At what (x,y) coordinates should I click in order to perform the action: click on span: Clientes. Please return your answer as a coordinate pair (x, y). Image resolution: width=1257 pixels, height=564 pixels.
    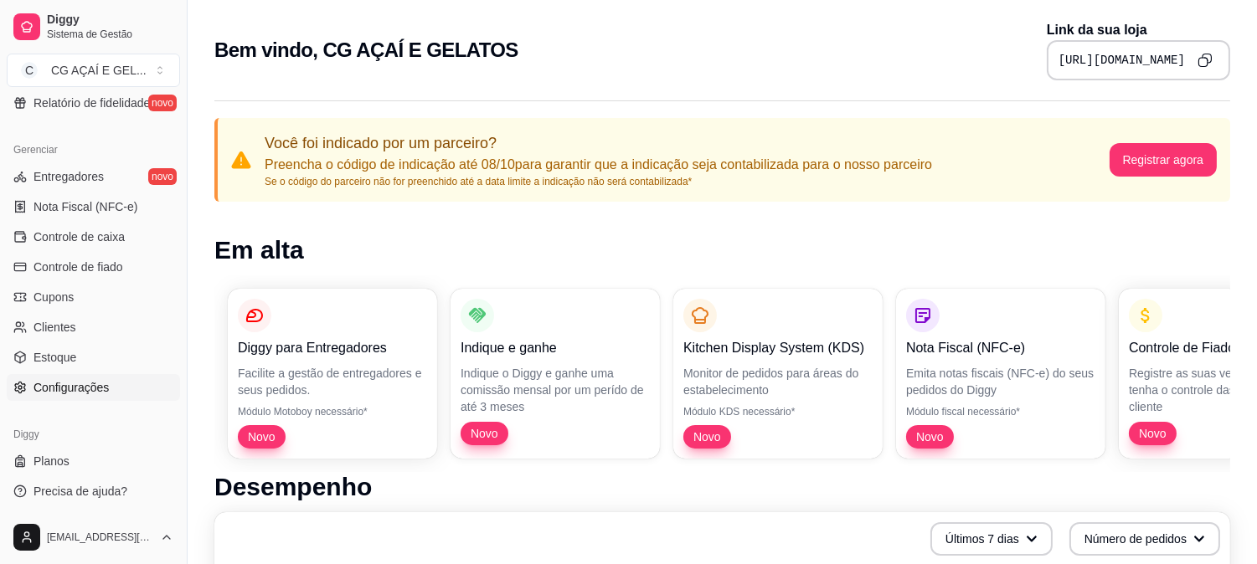
    Looking at the image, I should click on (54, 327).